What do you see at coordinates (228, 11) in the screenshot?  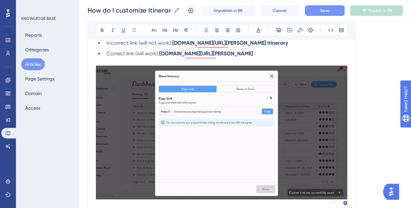 I see `button: Unpublish in EN` at bounding box center [228, 11].